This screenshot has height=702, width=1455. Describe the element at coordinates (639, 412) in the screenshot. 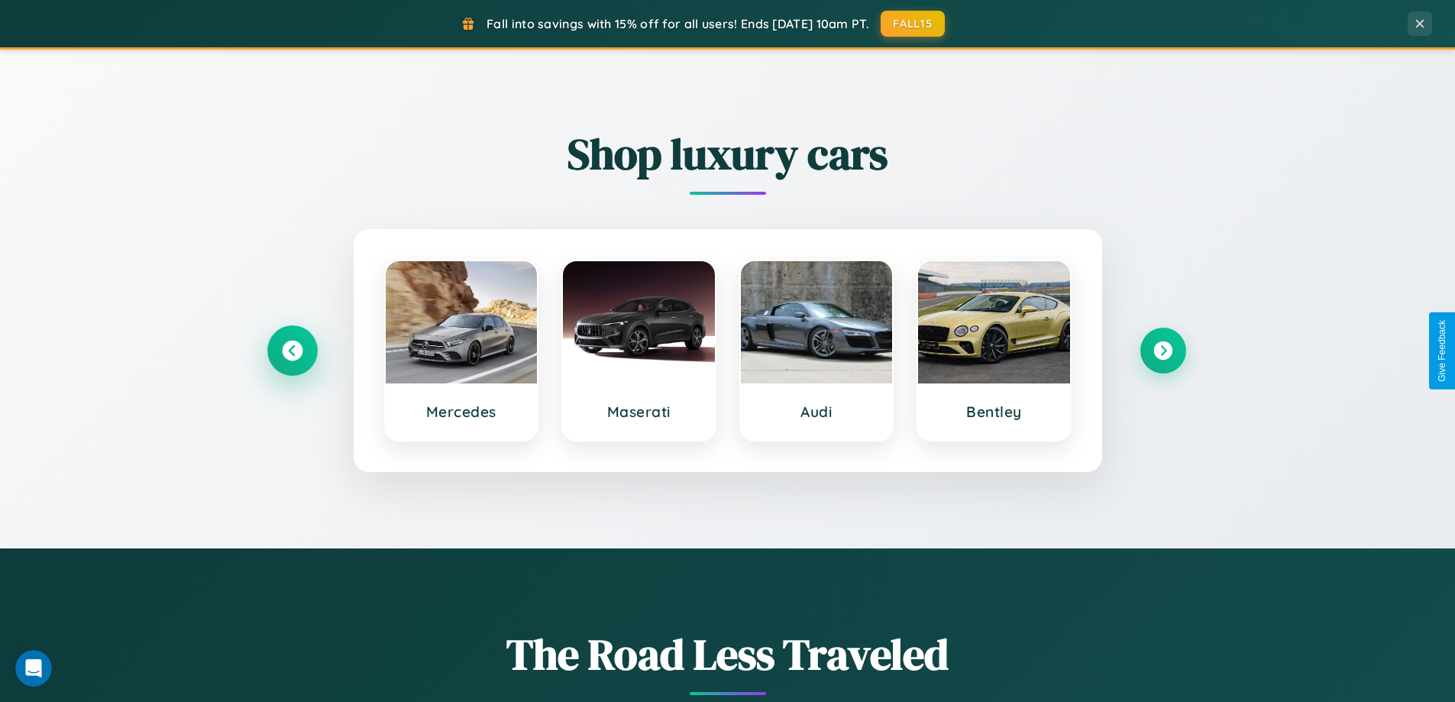

I see `h3: Maserati` at that location.